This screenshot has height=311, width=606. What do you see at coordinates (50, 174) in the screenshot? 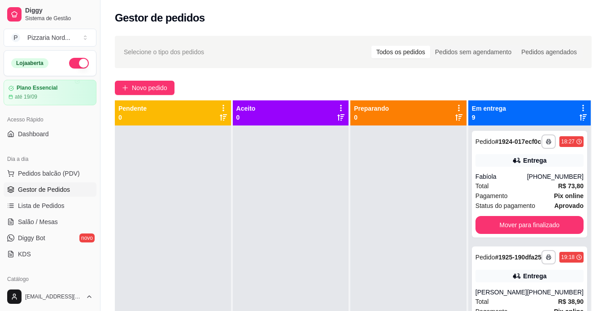
I see `button: Pedidos balcão (PDV)` at bounding box center [50, 174].